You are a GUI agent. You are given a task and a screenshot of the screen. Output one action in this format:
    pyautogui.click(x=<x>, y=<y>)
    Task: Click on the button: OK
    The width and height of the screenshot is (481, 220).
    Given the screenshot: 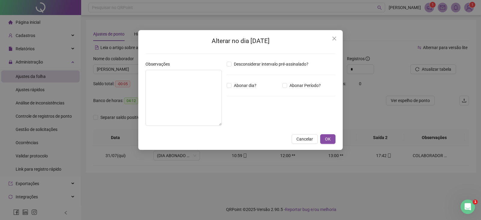 What is the action you would take?
    pyautogui.click(x=328, y=139)
    